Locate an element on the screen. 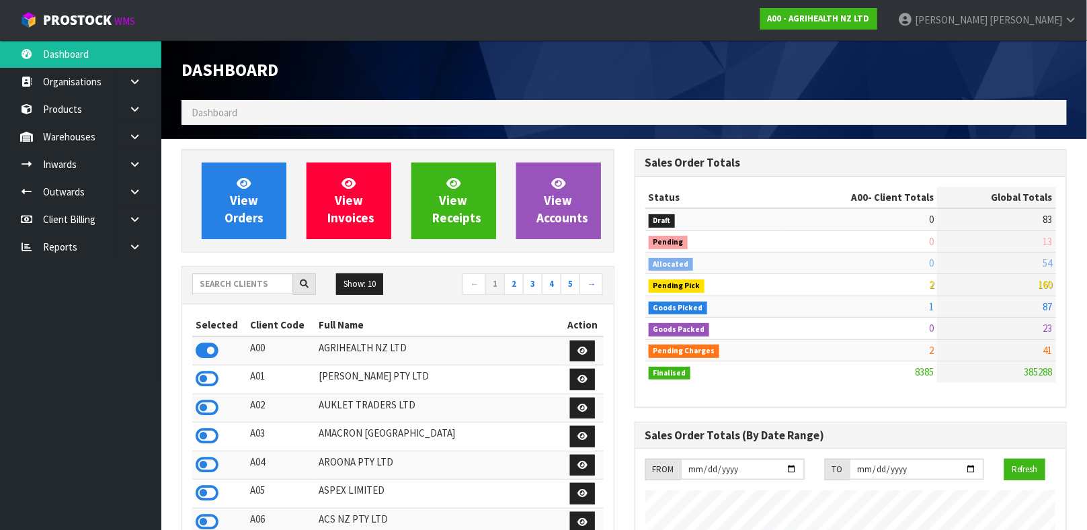  td: AUKLET TRADERS LTD is located at coordinates (438, 408).